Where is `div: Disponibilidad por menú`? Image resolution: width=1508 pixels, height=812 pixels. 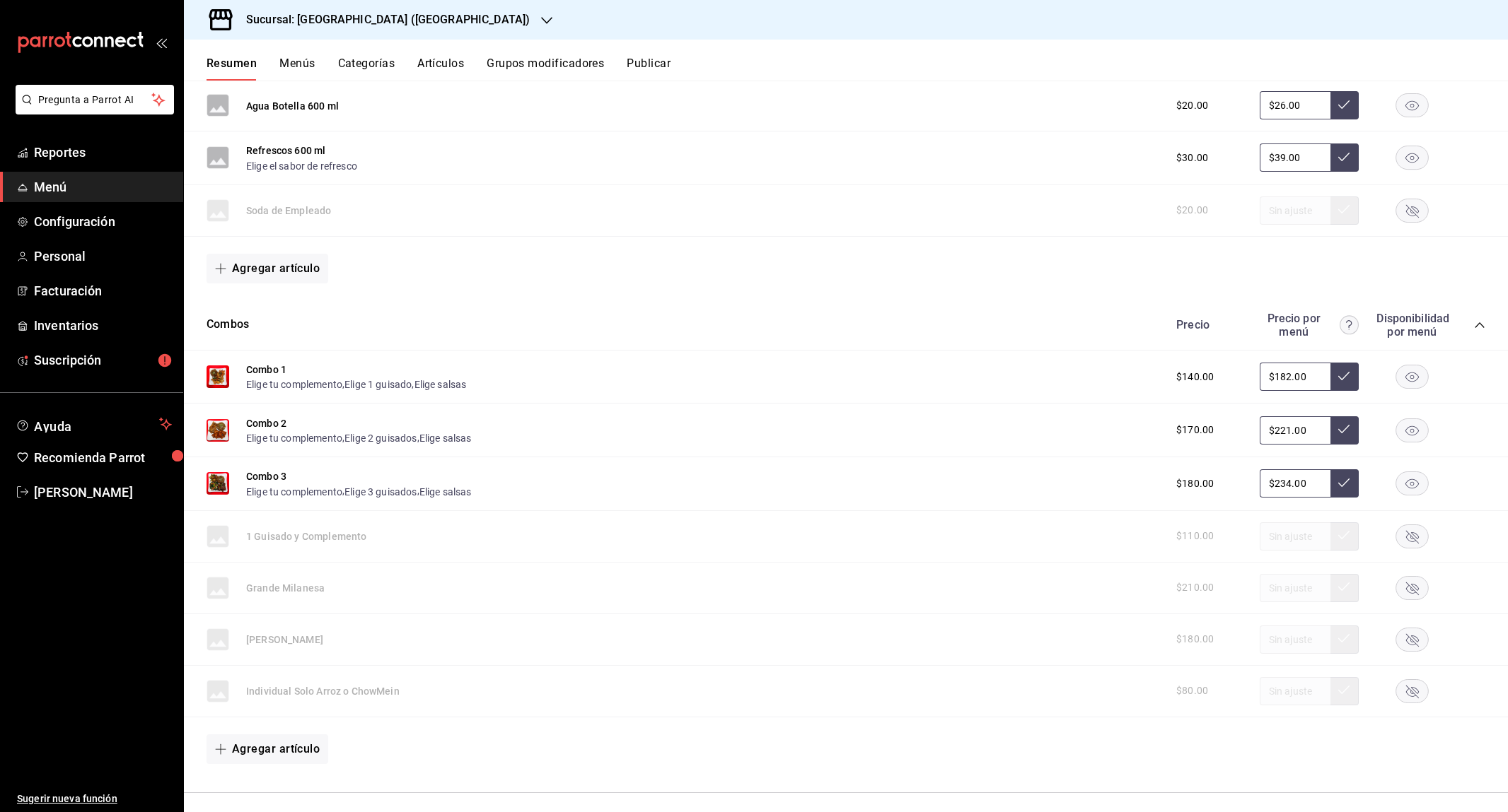 div: Disponibilidad por menú is located at coordinates (1412, 326).